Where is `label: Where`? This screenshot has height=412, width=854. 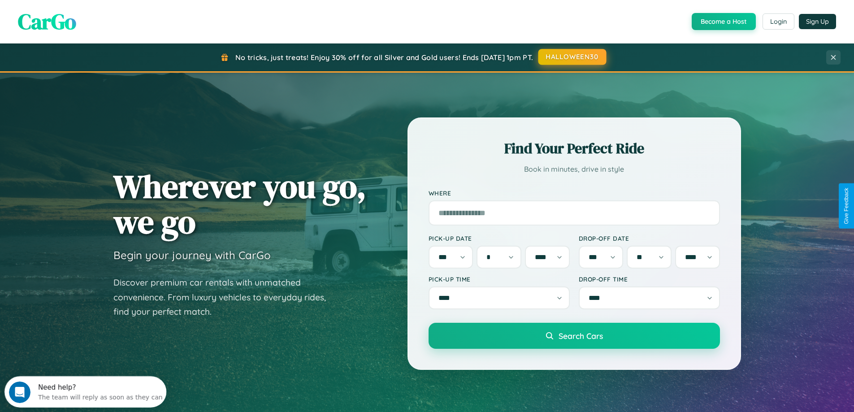 label: Where is located at coordinates (574, 193).